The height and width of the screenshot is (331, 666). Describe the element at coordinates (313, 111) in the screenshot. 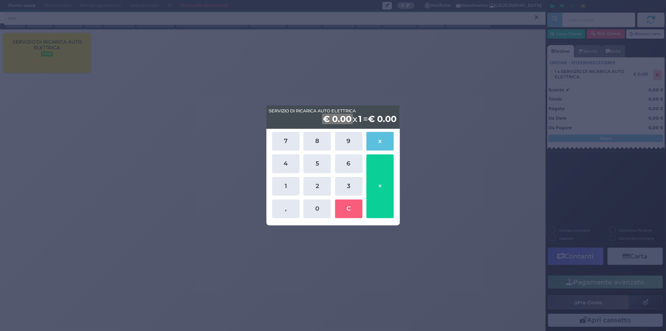

I see `span: SERVIZIO DI RICARICA AUTO ELETTRICA` at that location.